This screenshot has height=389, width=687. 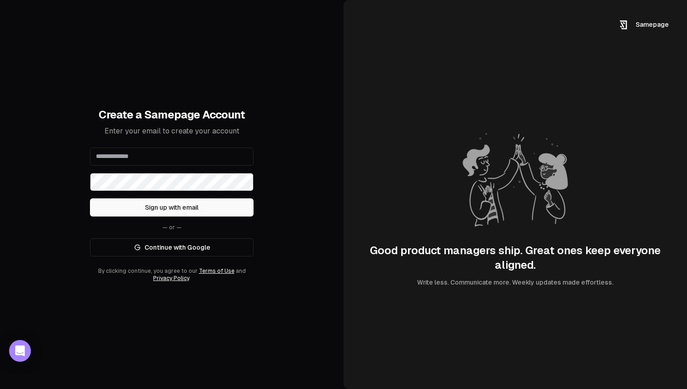 I want to click on a: Privacy Policy, so click(x=171, y=278).